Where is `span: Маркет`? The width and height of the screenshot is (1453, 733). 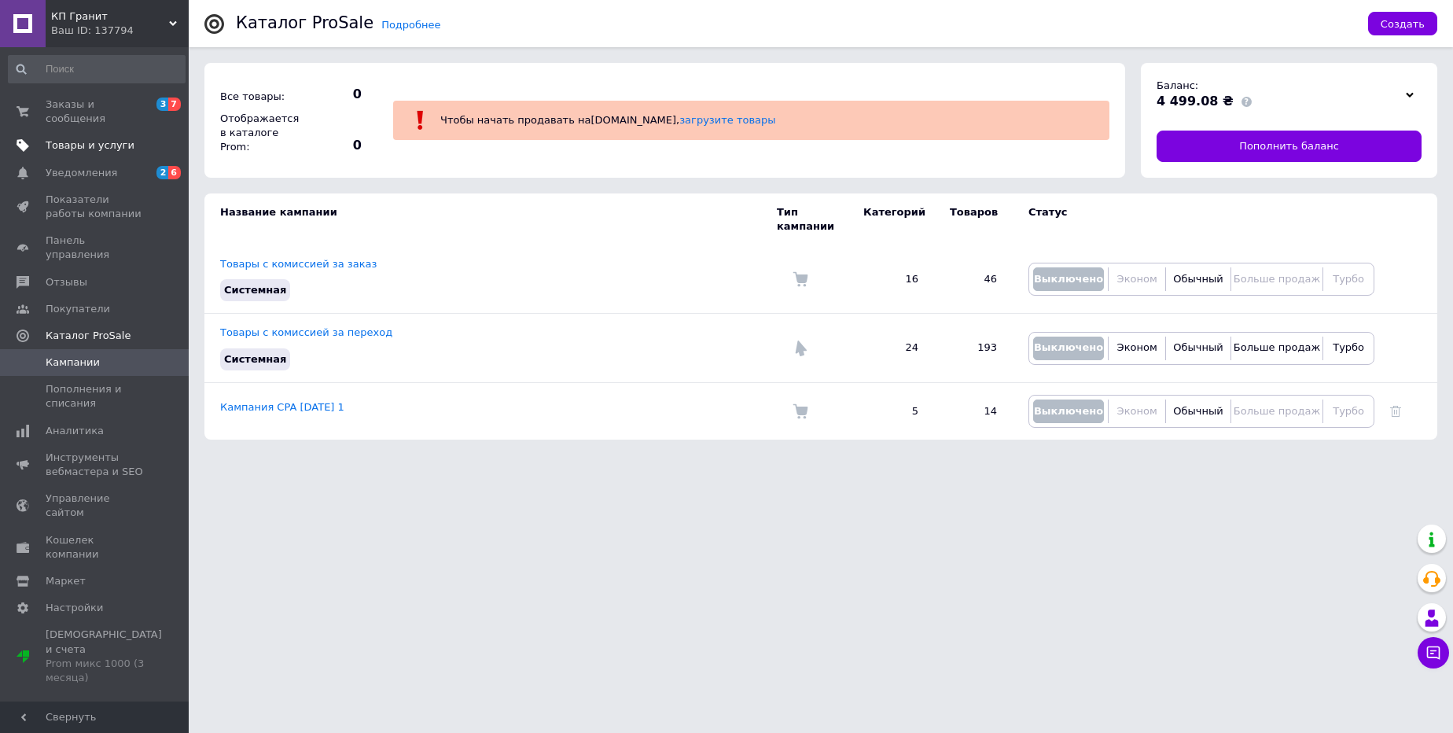 span: Маркет is located at coordinates (65, 581).